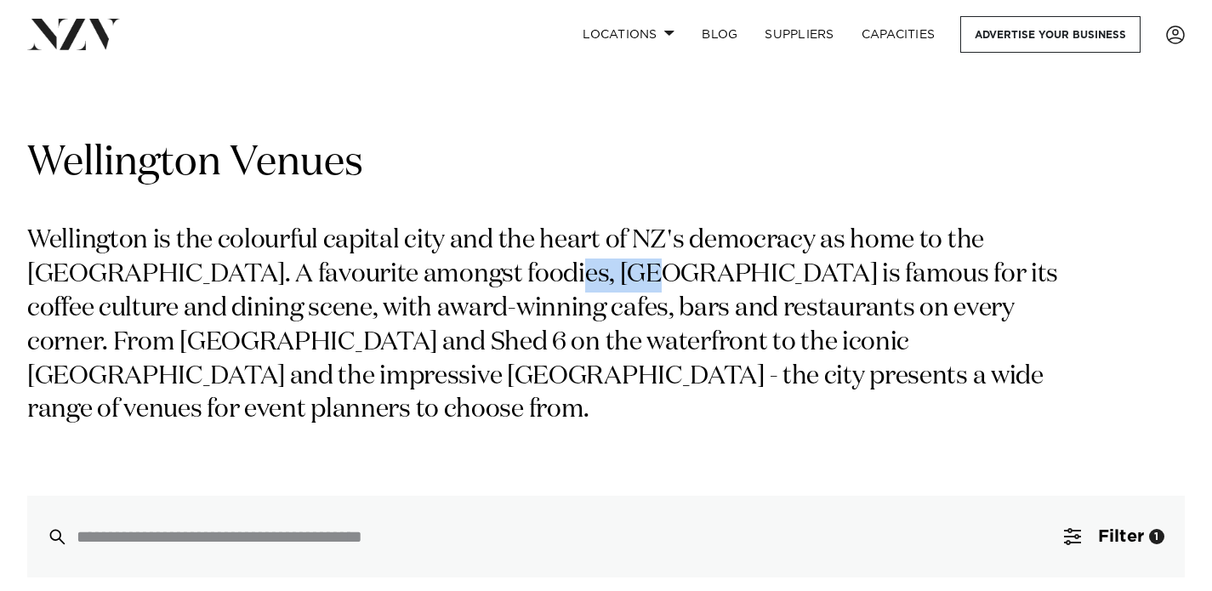  What do you see at coordinates (628, 34) in the screenshot?
I see `a: Locations` at bounding box center [628, 34].